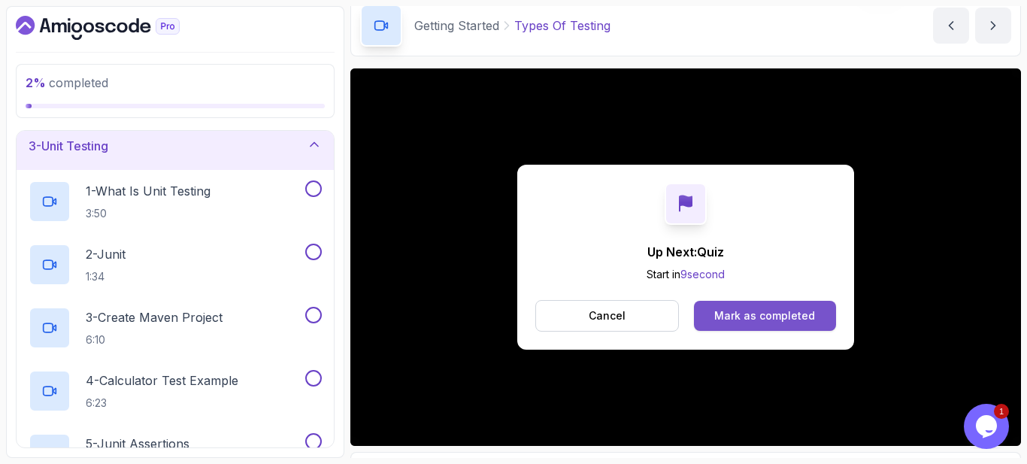 The width and height of the screenshot is (1027, 464). Describe the element at coordinates (175, 328) in the screenshot. I see `button: 3-Create Maven Project6:10` at that location.